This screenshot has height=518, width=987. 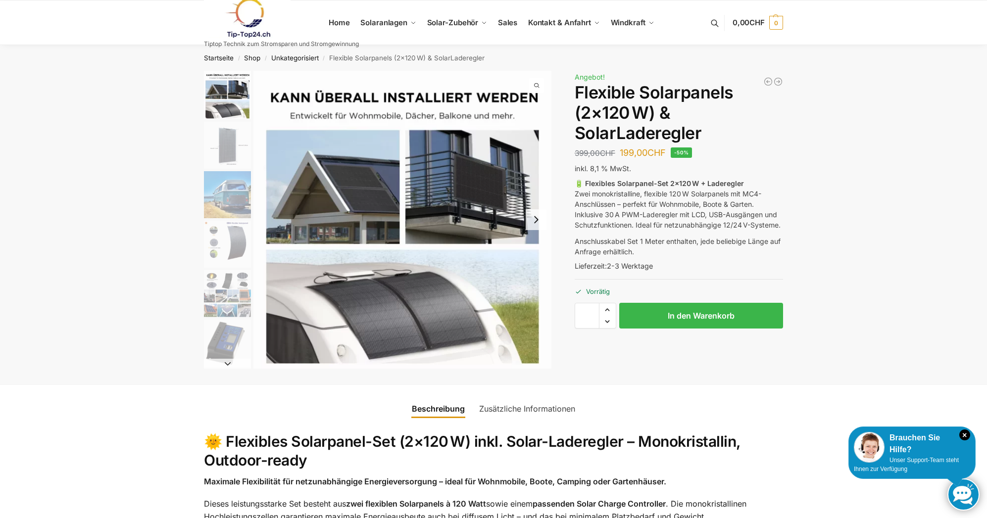 I want to click on p: Vorrätig, so click(x=679, y=288).